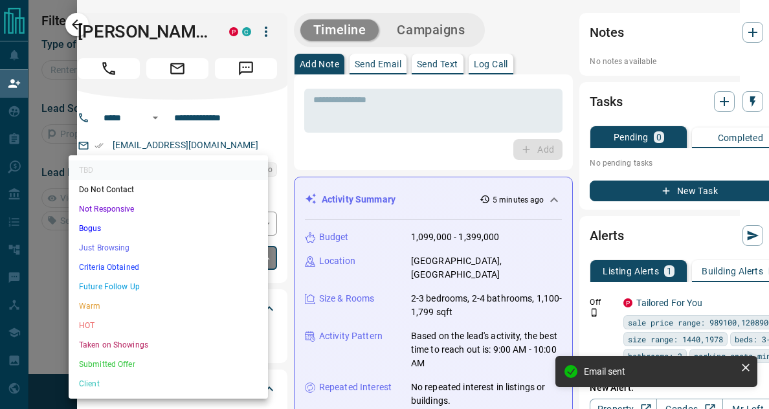  I want to click on li: Do Not Contact, so click(168, 190).